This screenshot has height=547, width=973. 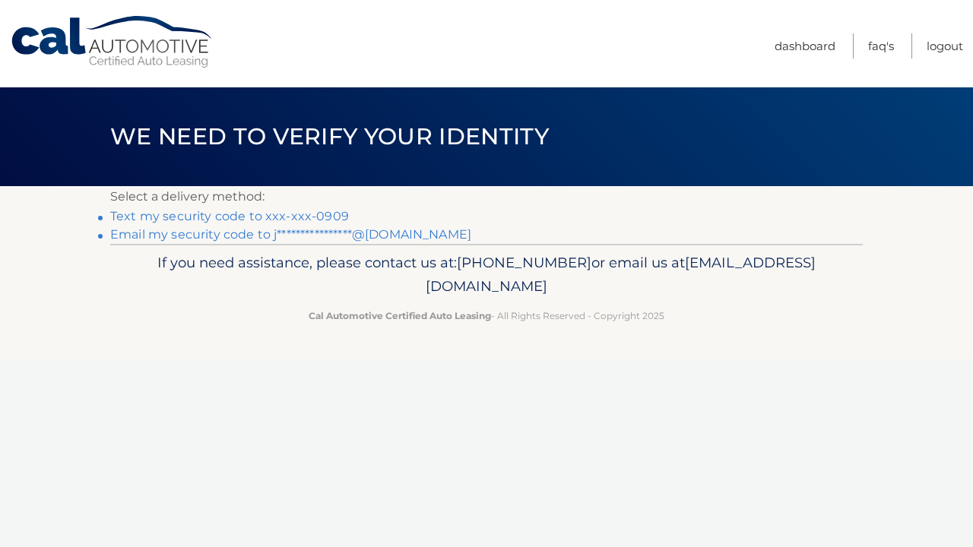 What do you see at coordinates (881, 46) in the screenshot?
I see `a: FAQ's` at bounding box center [881, 46].